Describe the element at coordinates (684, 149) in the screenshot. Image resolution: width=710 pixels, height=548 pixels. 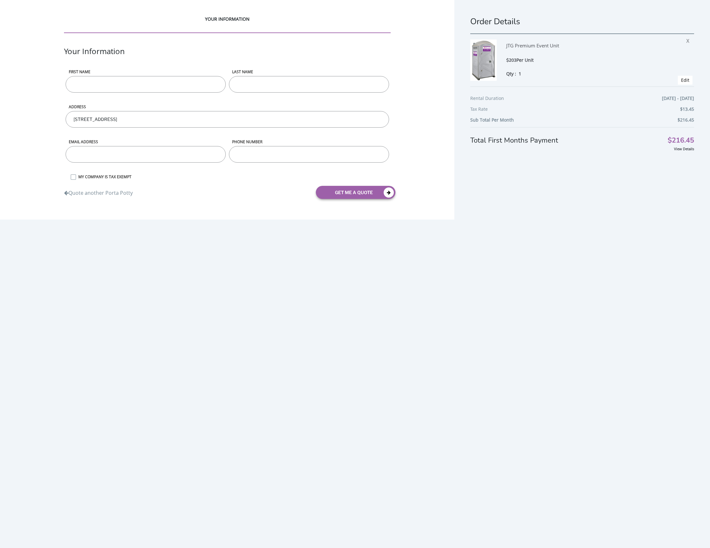
I see `a: View Details` at that location.